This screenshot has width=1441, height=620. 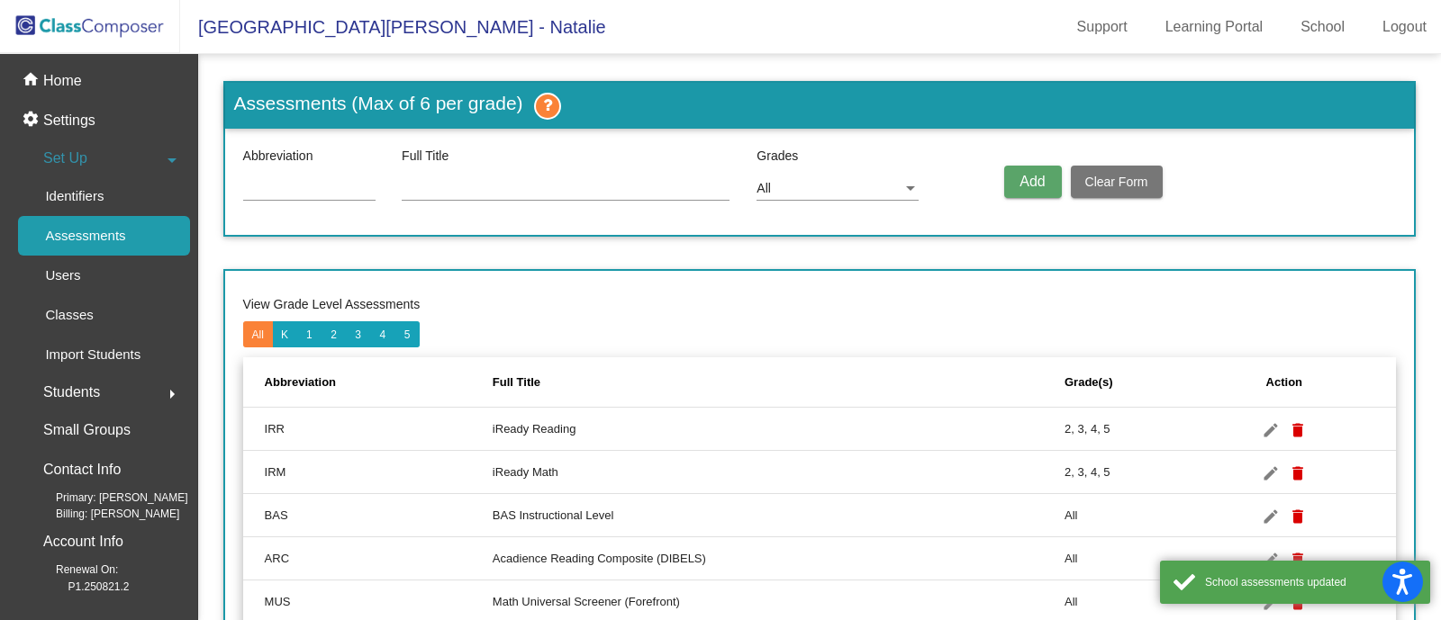 What do you see at coordinates (82, 470) in the screenshot?
I see `p: Contact Info` at bounding box center [82, 470].